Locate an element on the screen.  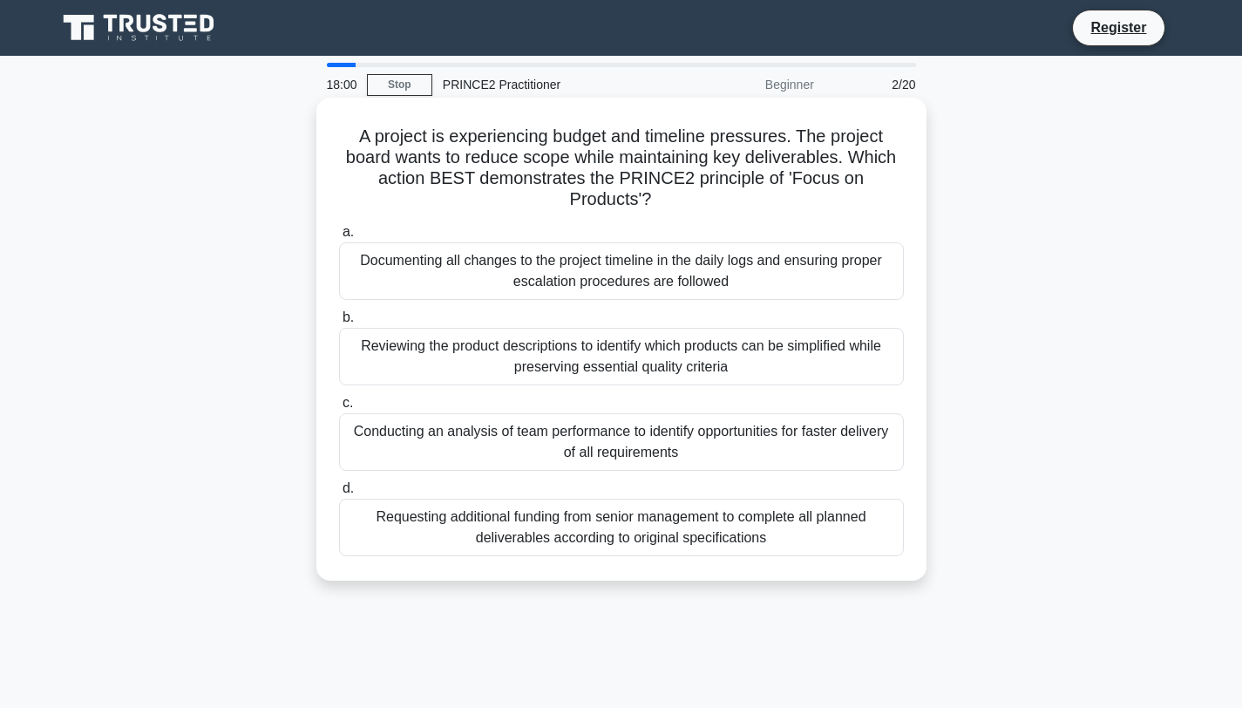
span: c. is located at coordinates (348, 402).